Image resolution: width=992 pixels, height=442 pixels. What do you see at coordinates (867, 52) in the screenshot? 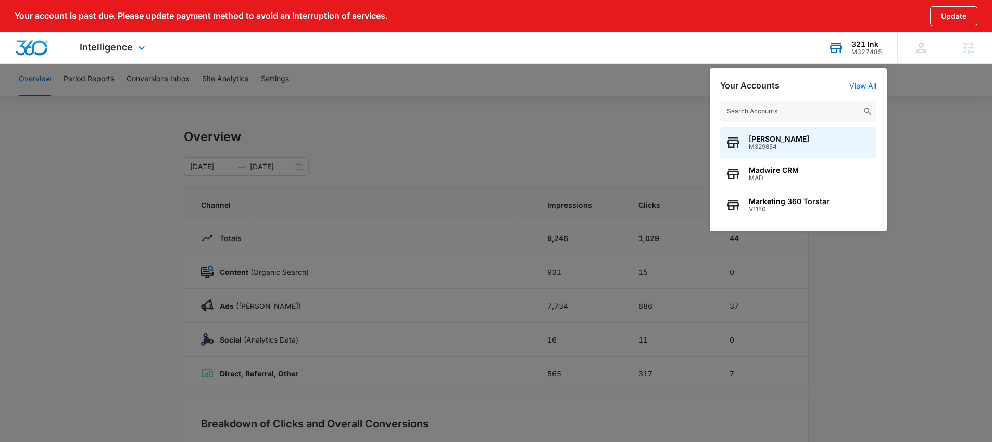
I see `div: account id` at bounding box center [867, 52].